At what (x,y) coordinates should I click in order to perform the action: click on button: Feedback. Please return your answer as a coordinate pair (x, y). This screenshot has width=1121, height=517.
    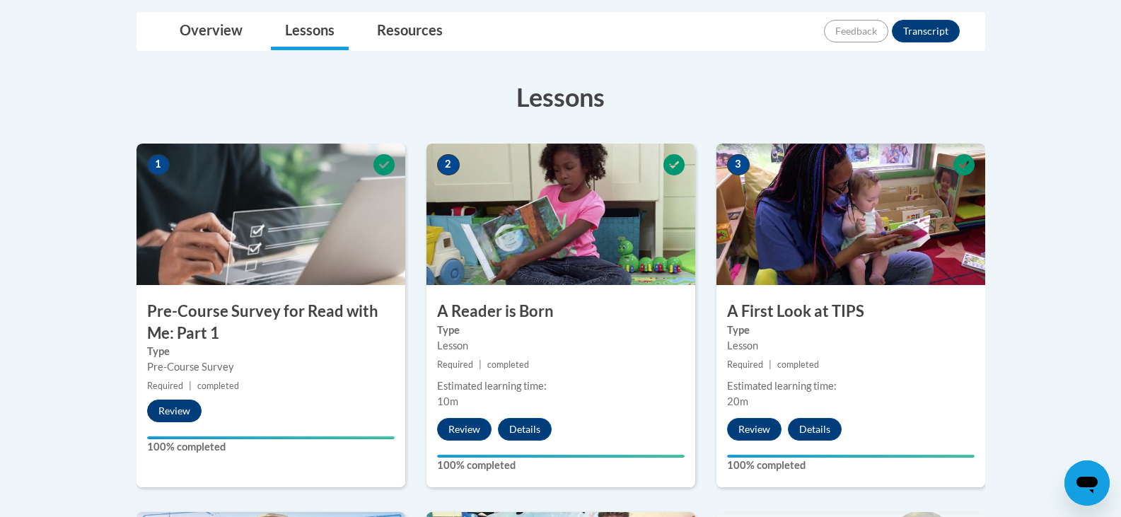
    Looking at the image, I should click on (856, 31).